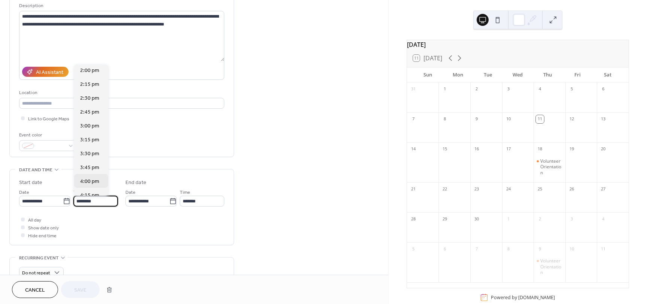 The image size is (647, 304). What do you see at coordinates (34, 220) in the screenshot?
I see `span: All day` at bounding box center [34, 220].